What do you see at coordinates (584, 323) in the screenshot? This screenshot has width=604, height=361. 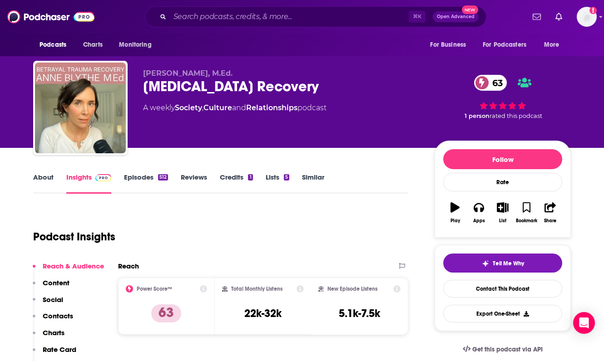 I see `div: Open Intercom Messenger` at bounding box center [584, 323].